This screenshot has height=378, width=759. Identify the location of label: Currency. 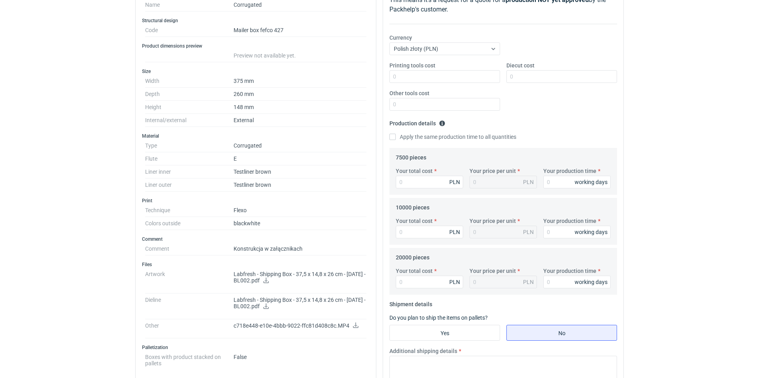
(401, 38).